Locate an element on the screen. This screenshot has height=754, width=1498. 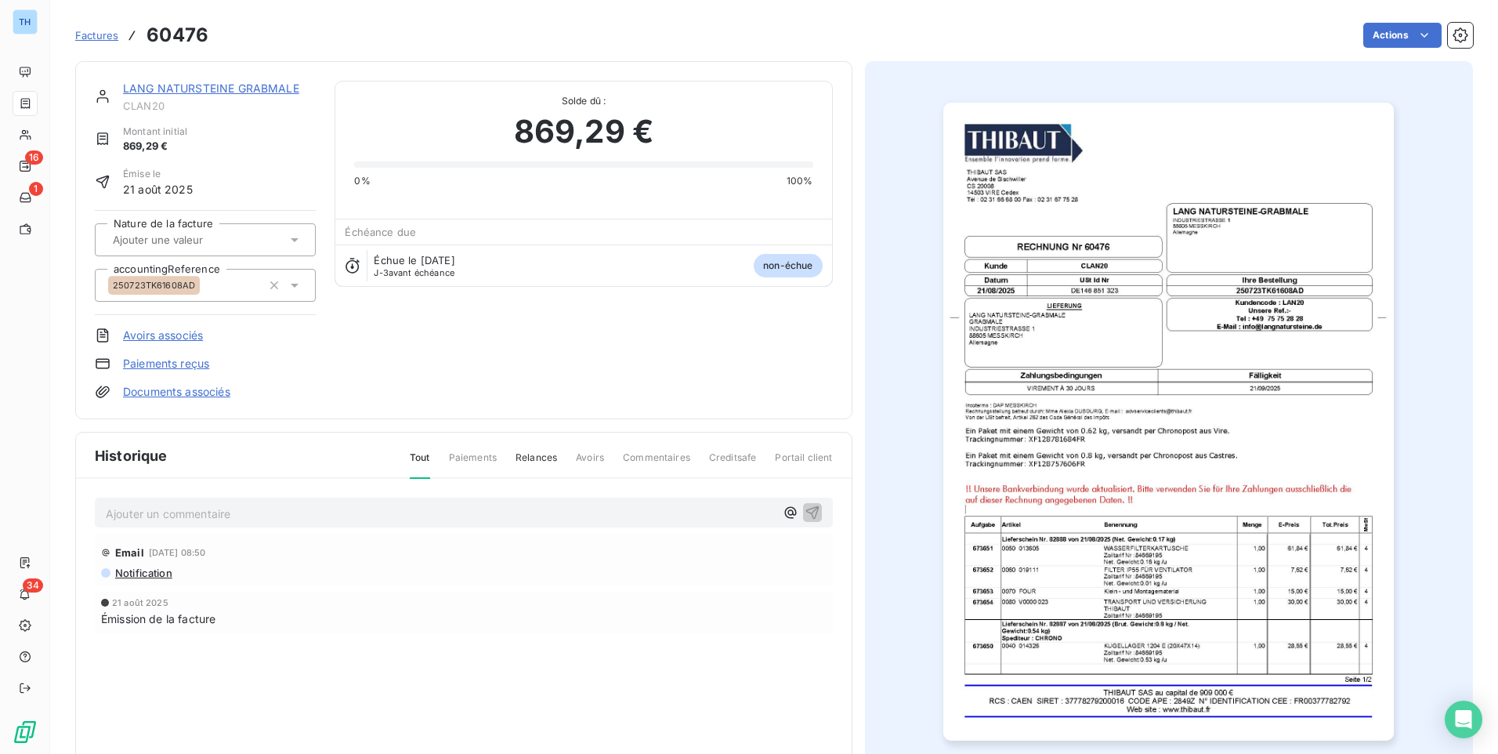
span: Émise le is located at coordinates (158, 174).